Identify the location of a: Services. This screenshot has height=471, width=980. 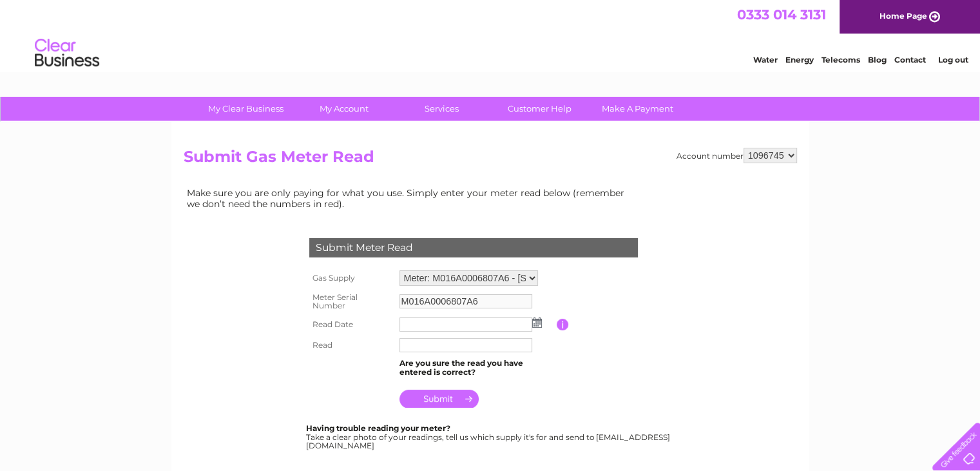
(442, 108).